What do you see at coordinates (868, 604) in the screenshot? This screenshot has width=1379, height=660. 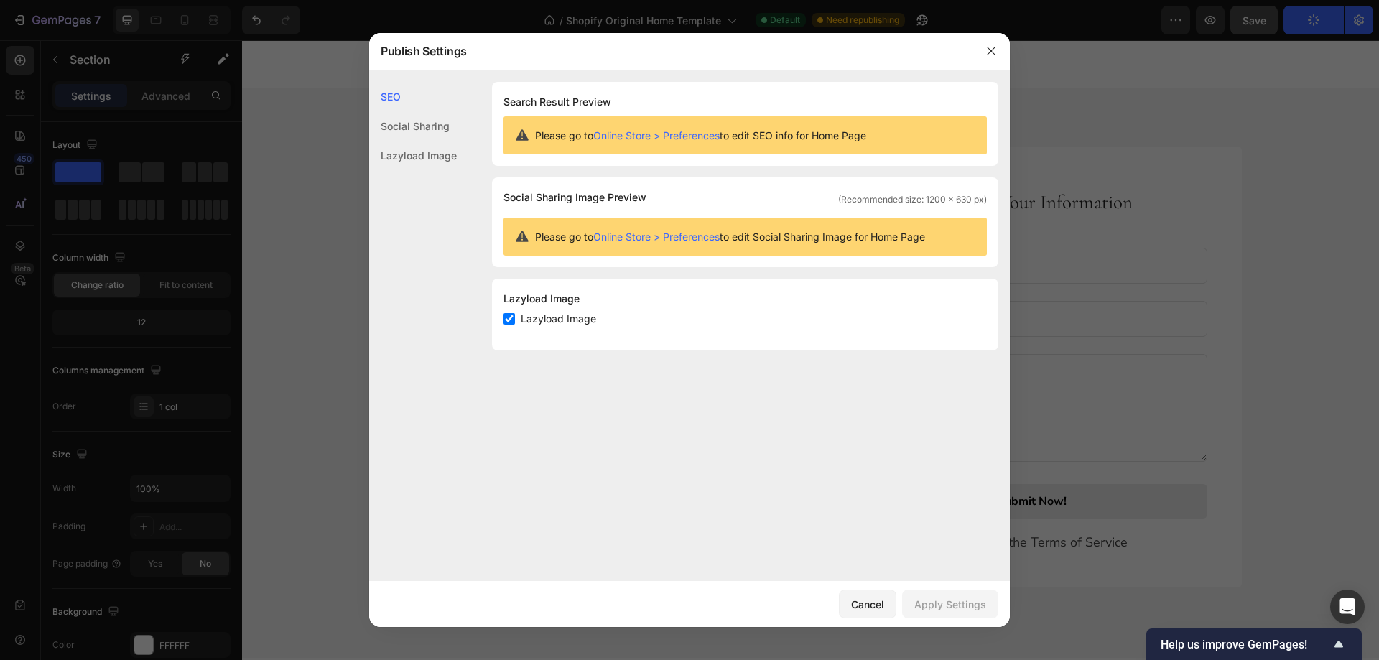 I see `button: Cancel` at bounding box center [868, 604].